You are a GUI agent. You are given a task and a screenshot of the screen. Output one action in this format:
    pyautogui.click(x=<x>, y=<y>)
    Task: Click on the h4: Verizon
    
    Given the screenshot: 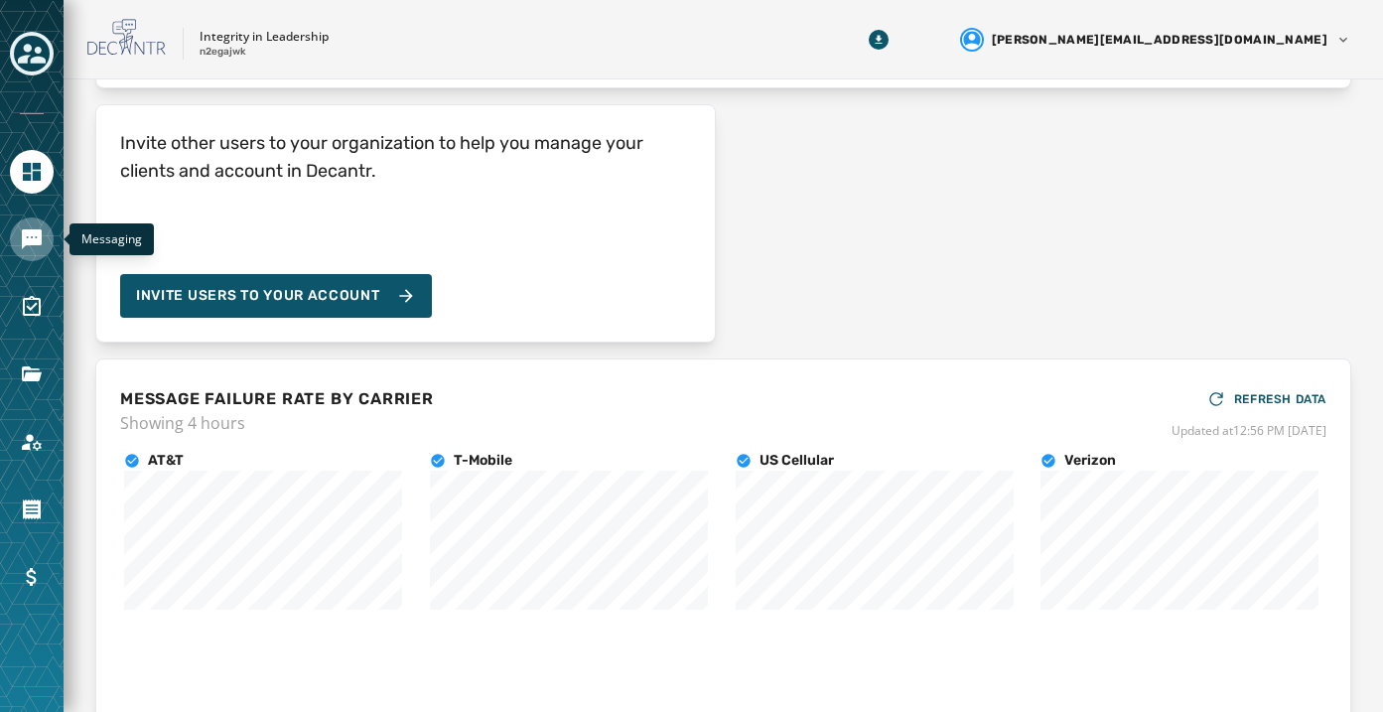 What is the action you would take?
    pyautogui.click(x=1090, y=461)
    